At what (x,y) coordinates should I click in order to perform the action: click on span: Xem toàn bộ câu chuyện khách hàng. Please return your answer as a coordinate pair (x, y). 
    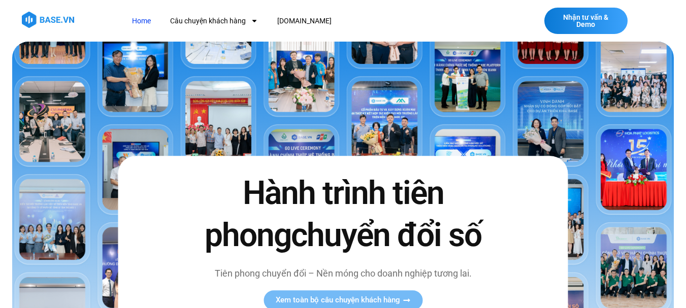
    Looking at the image, I should click on (338, 300).